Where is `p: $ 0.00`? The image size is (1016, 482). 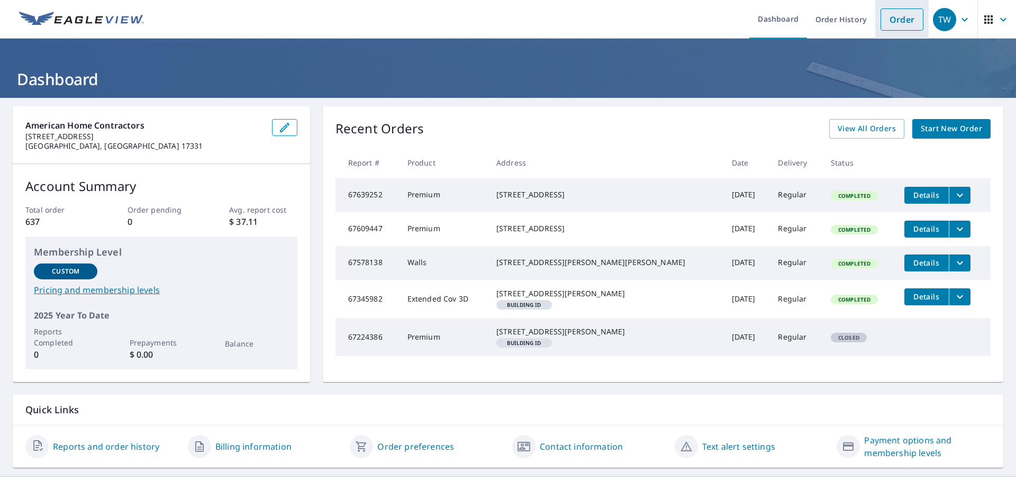
p: $ 0.00 is located at coordinates (161, 355).